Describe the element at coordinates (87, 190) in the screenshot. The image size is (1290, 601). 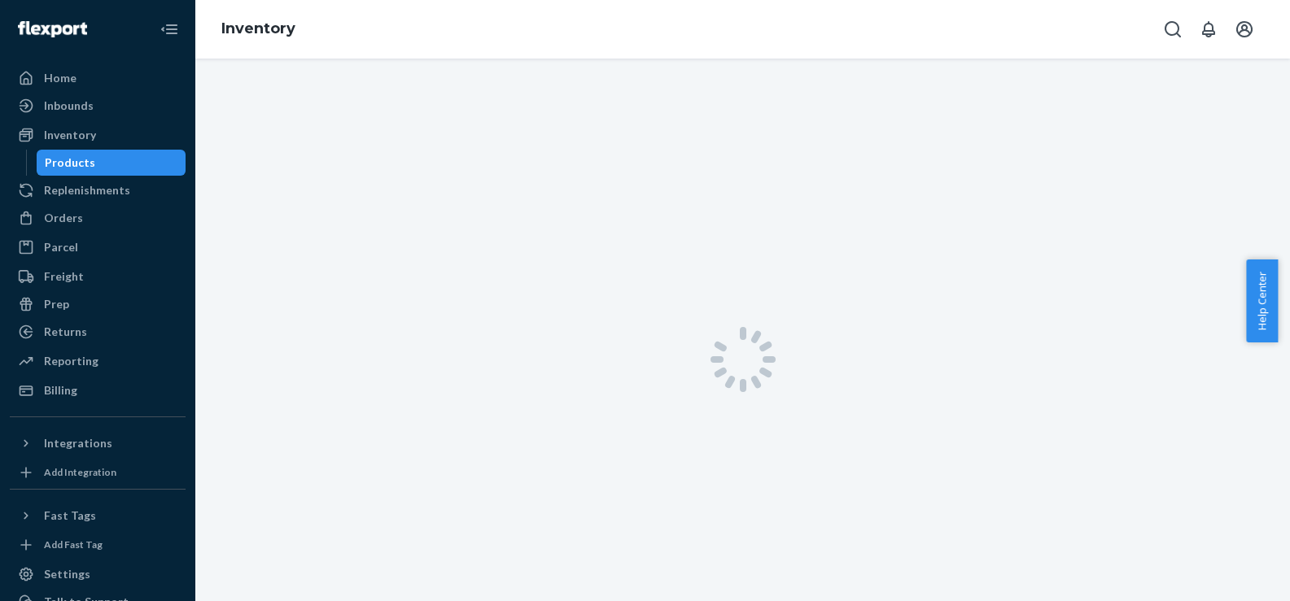
I see `div: Replenishments` at that location.